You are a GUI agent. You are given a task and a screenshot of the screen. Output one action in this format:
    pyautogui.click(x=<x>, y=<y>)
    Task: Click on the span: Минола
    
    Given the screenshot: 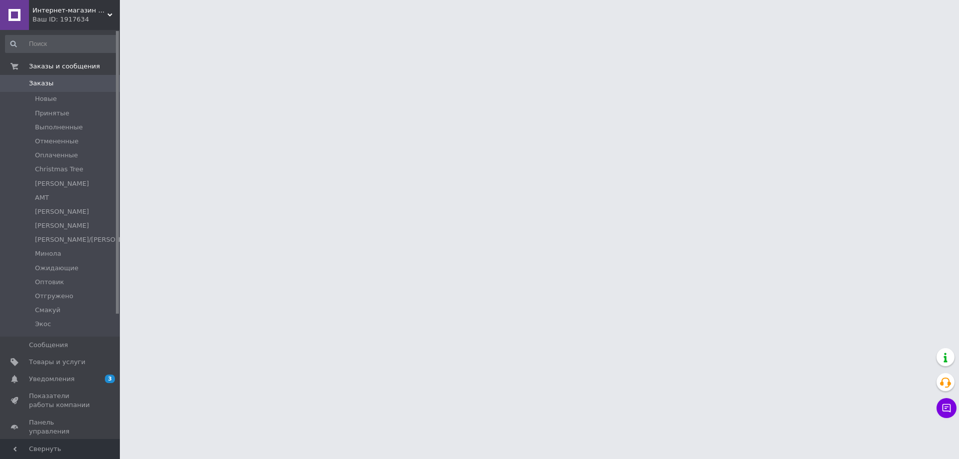 What is the action you would take?
    pyautogui.click(x=48, y=254)
    